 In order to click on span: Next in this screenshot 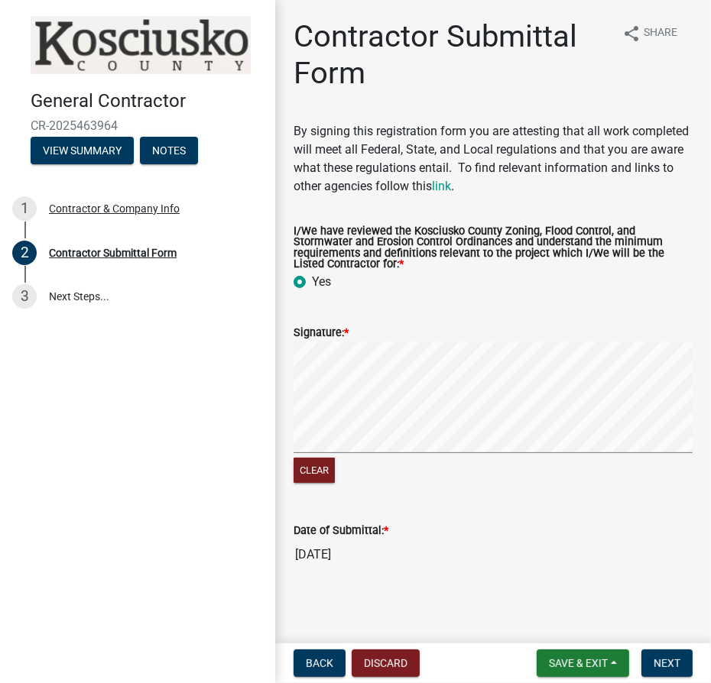, I will do `click(666, 663)`.